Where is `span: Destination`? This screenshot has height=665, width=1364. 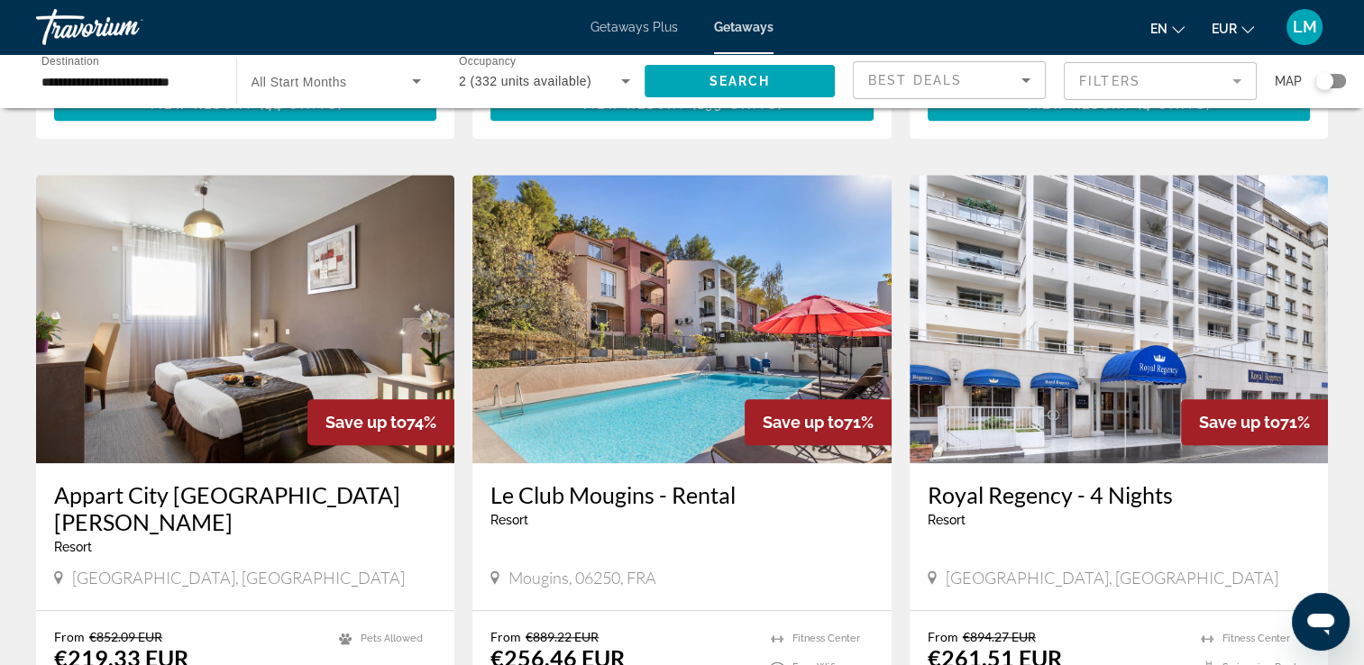
span: Destination is located at coordinates (70, 60).